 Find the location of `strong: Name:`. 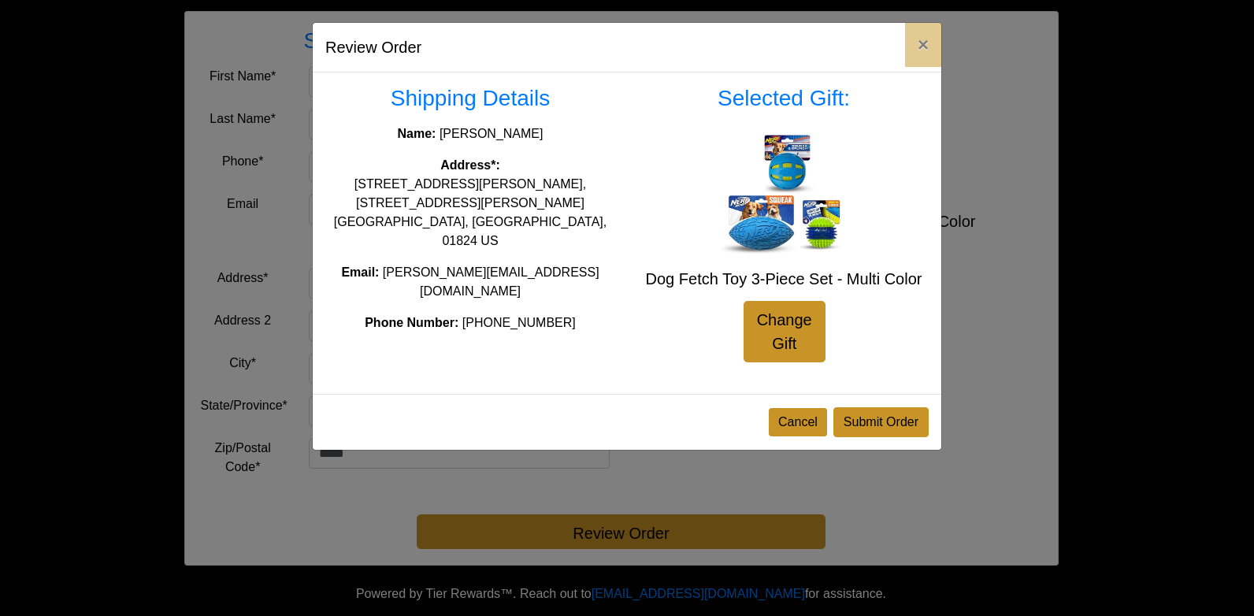

strong: Name: is located at coordinates (417, 133).